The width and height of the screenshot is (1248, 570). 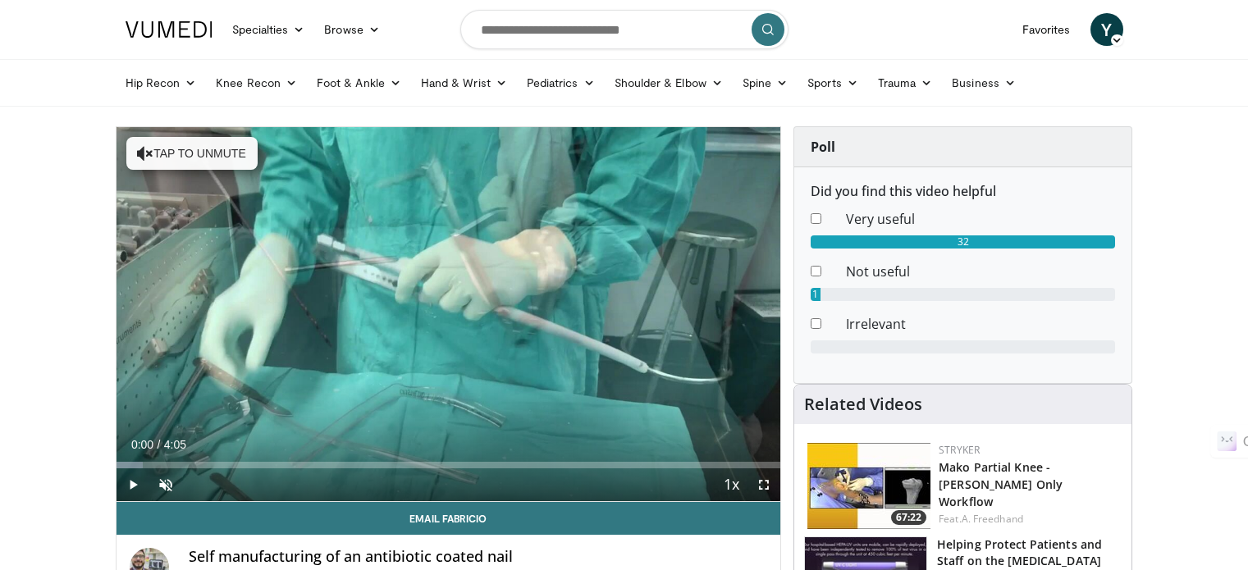 What do you see at coordinates (833, 83) in the screenshot?
I see `a: Sports` at bounding box center [833, 83].